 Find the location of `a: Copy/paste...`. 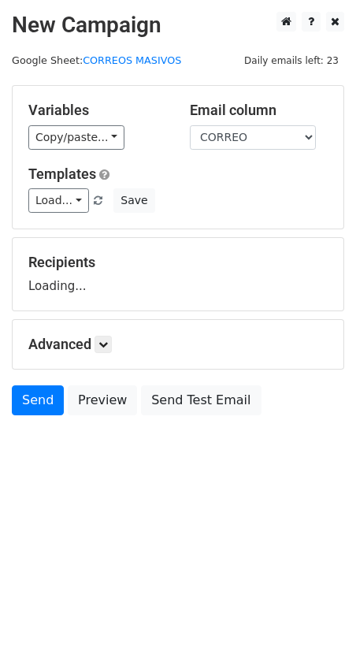

a: Copy/paste... is located at coordinates (76, 137).